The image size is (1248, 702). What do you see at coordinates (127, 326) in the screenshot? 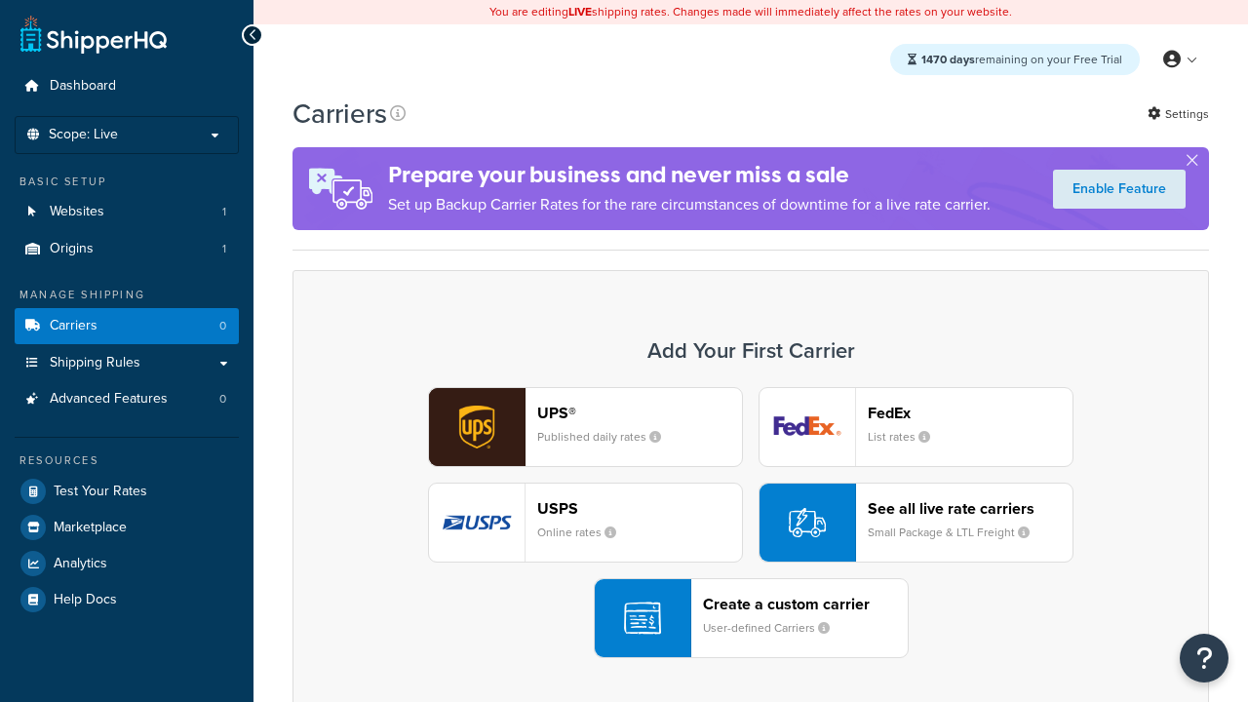
I see `a: Carriers 0` at bounding box center [127, 326].